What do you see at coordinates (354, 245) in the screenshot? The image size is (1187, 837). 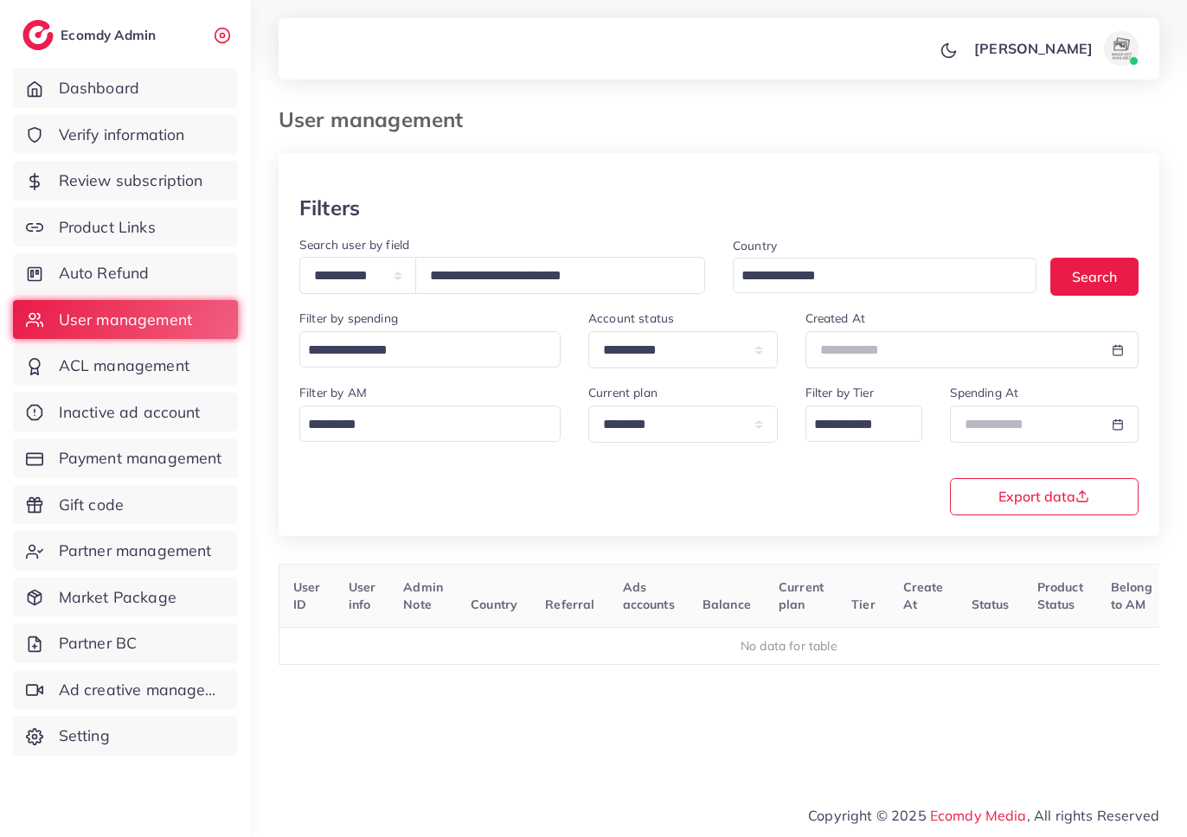 I see `label: Search user by field` at bounding box center [354, 245].